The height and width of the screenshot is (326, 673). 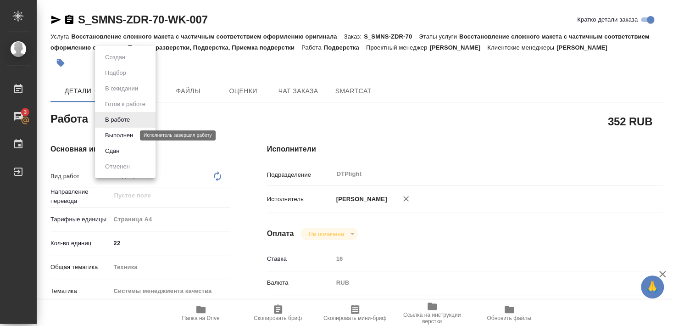 What do you see at coordinates (119, 135) in the screenshot?
I see `button: Выполнен` at bounding box center [119, 135].